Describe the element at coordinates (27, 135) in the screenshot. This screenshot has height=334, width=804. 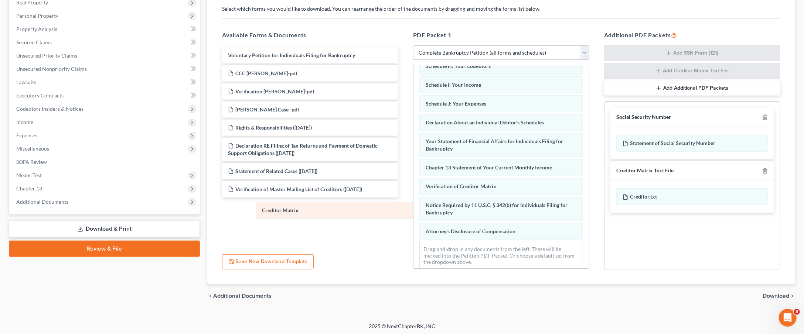
I see `span: Expenses` at that location.